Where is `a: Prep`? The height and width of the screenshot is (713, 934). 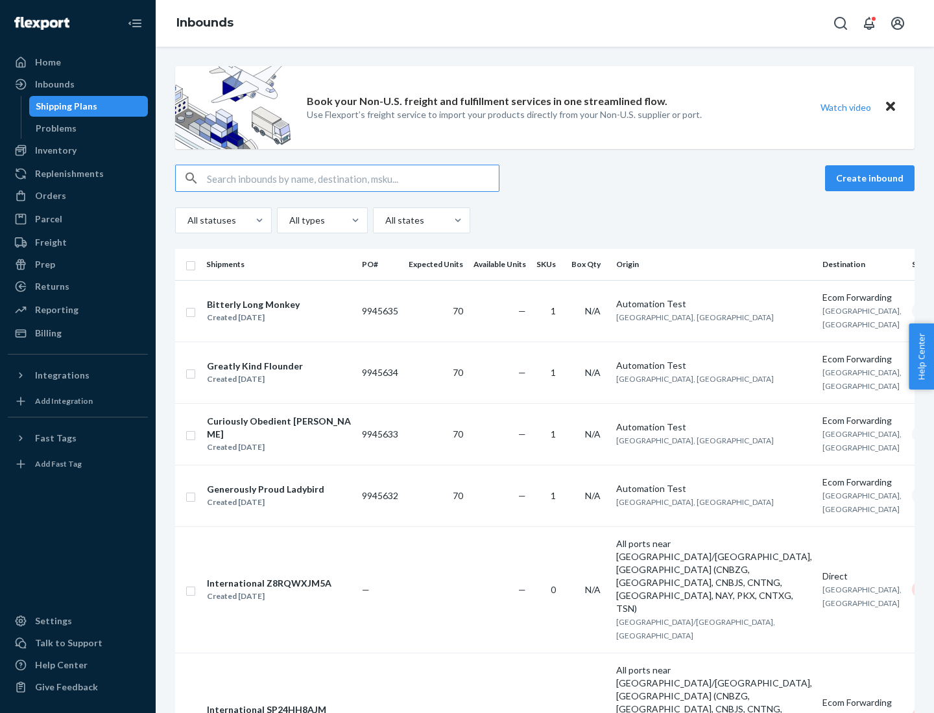 a: Prep is located at coordinates (78, 265).